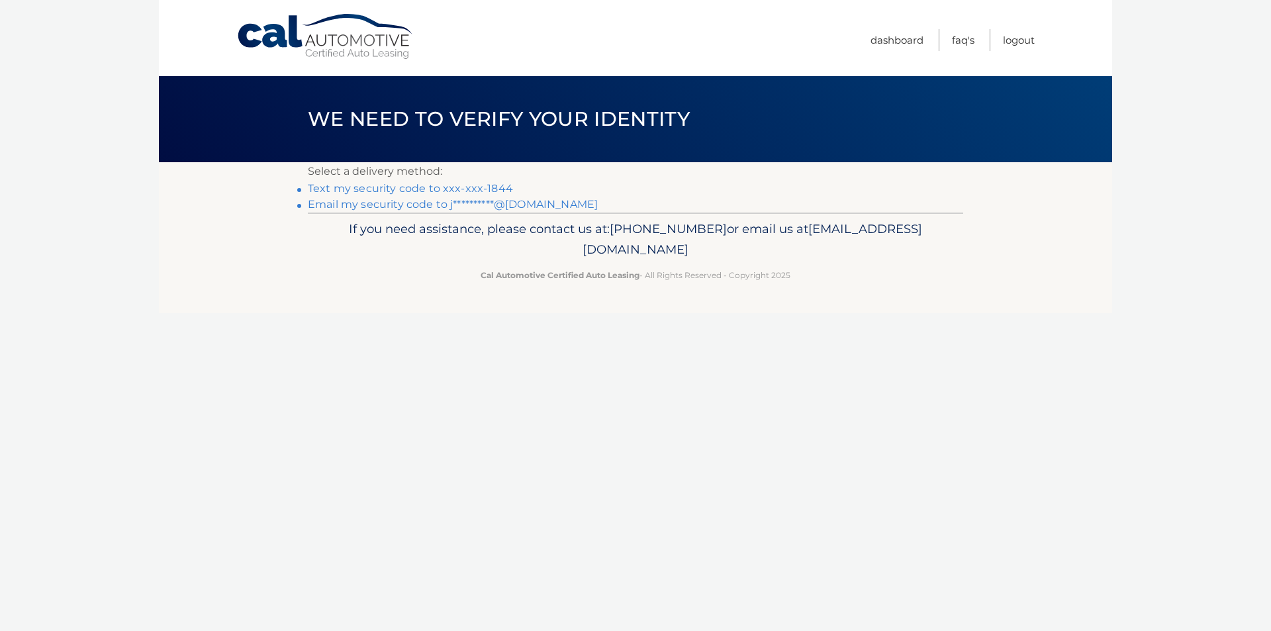  What do you see at coordinates (963, 40) in the screenshot?
I see `a: FAQ's` at bounding box center [963, 40].